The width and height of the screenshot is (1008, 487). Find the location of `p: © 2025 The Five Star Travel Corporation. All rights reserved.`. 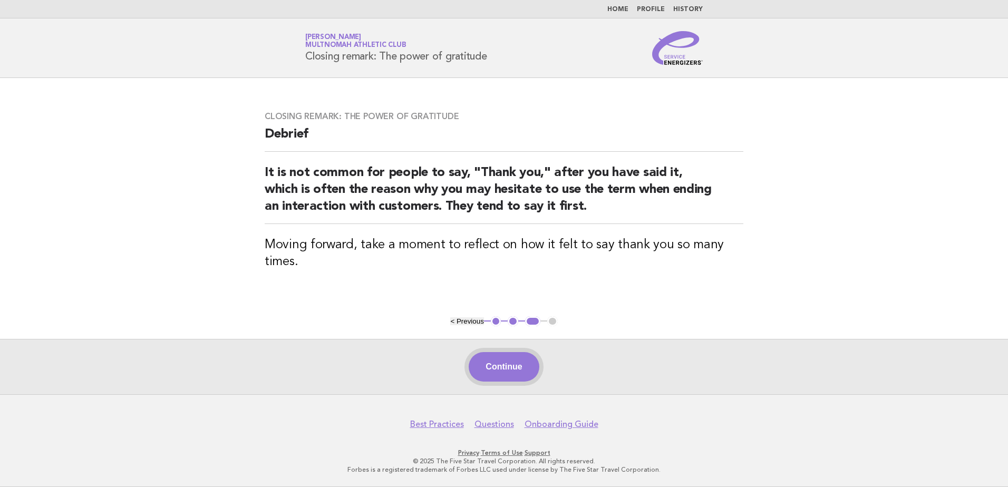

p: © 2025 The Five Star Travel Corporation. All rights reserved. is located at coordinates (504, 462).